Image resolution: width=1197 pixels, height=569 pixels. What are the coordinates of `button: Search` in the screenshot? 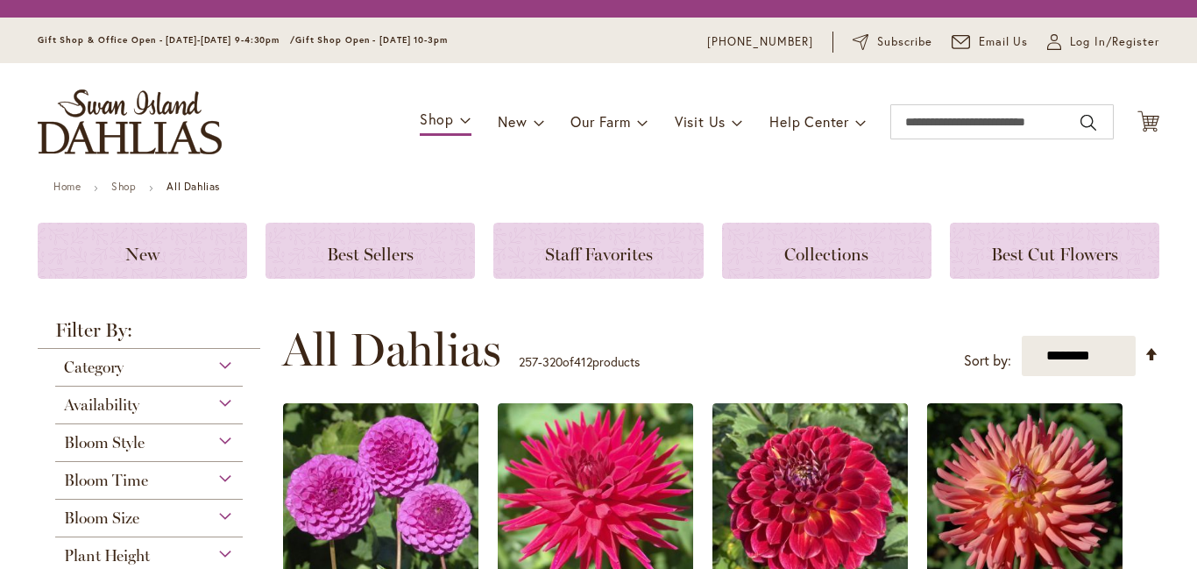 It's located at (1089, 123).